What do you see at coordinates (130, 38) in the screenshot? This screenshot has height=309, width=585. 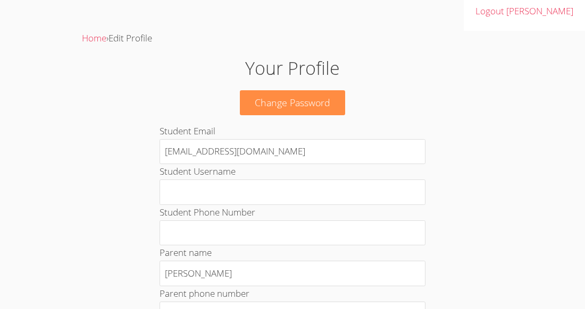 I see `span: Edit Profile` at bounding box center [130, 38].